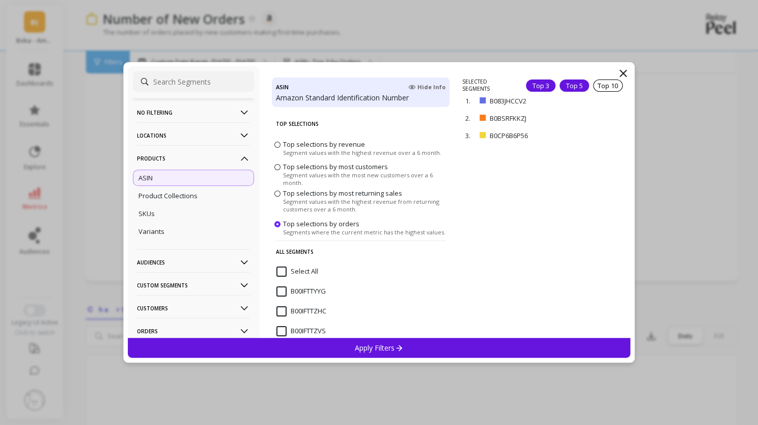  I want to click on span: B00IFTTYYG, so click(301, 291).